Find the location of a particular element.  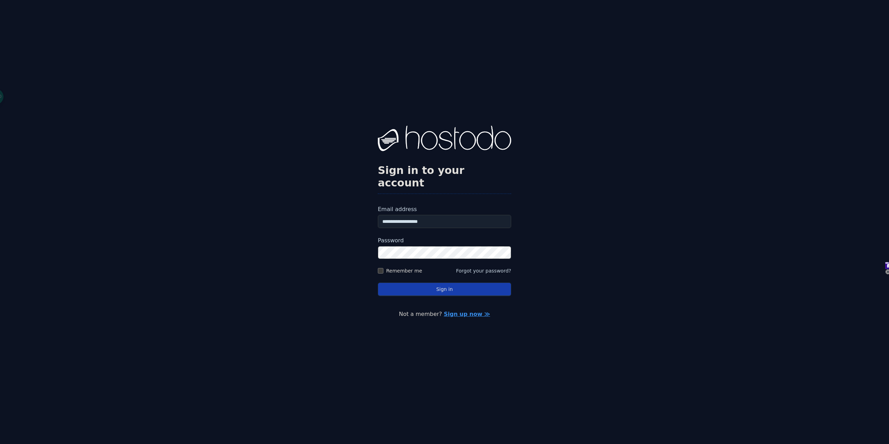

h2: Sign in to your account is located at coordinates (444, 177).